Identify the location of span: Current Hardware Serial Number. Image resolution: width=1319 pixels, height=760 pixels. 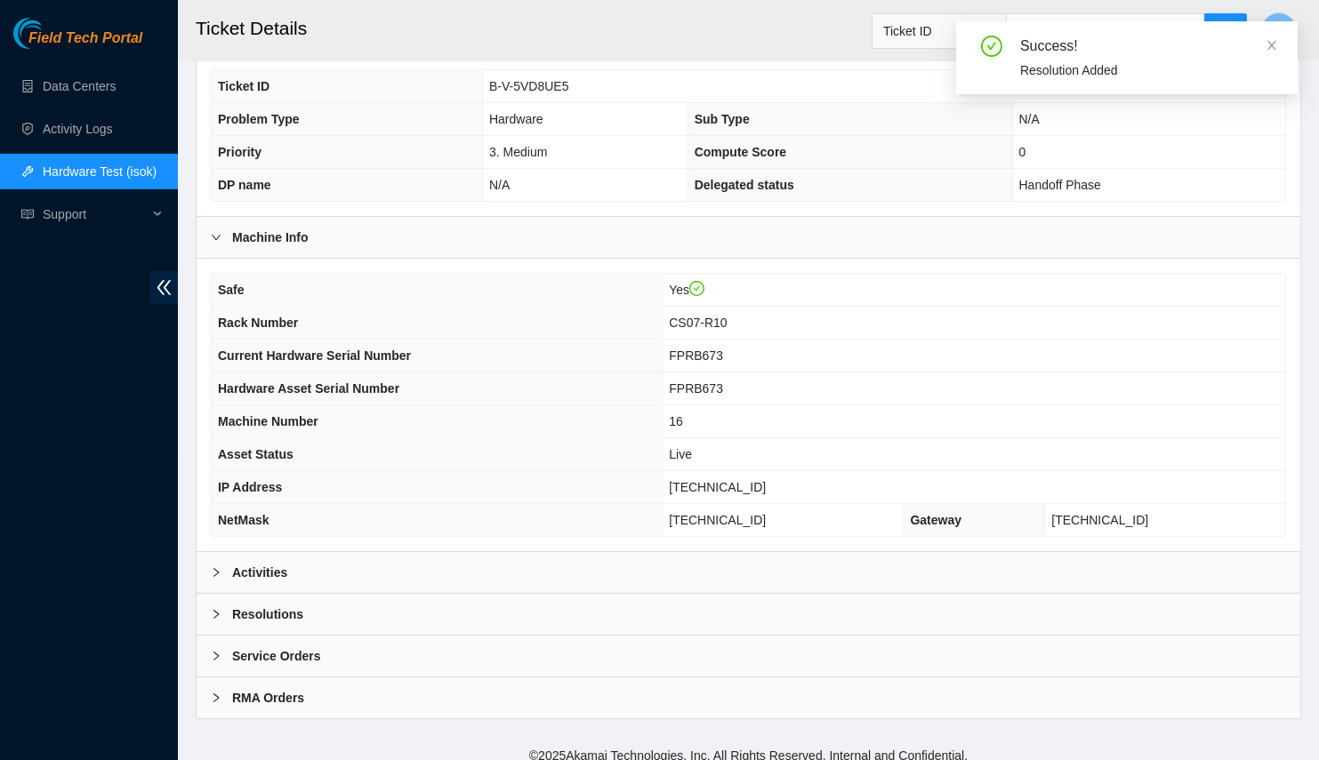
(314, 356).